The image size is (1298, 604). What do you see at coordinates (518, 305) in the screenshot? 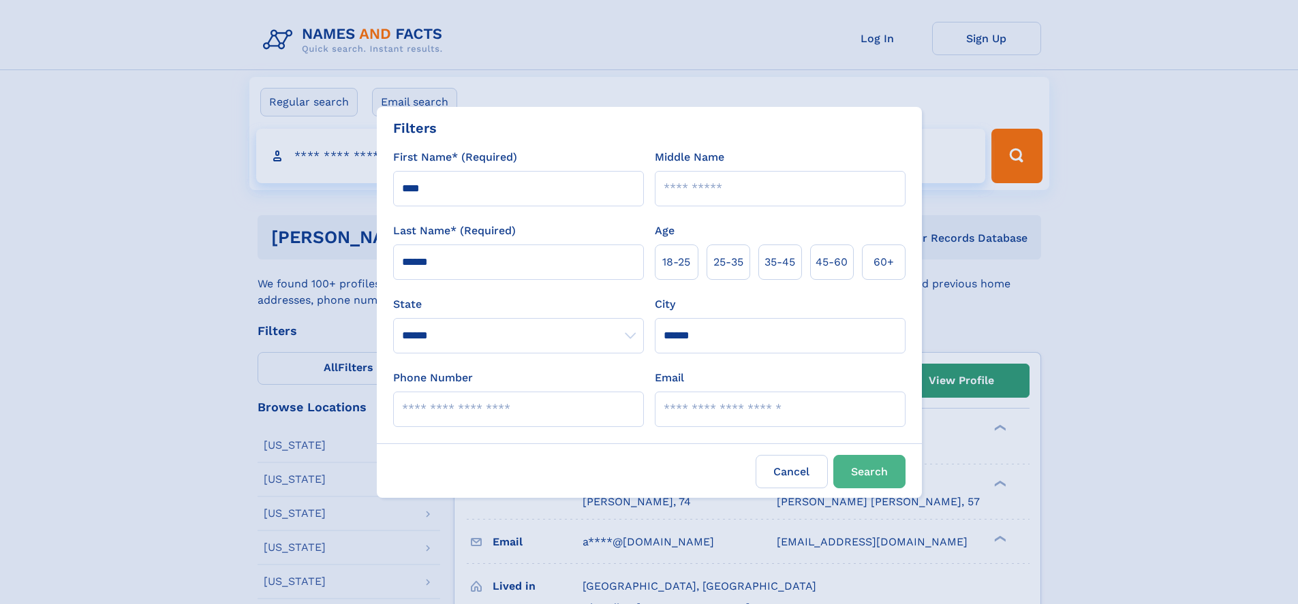
I see `label: State` at bounding box center [518, 305].